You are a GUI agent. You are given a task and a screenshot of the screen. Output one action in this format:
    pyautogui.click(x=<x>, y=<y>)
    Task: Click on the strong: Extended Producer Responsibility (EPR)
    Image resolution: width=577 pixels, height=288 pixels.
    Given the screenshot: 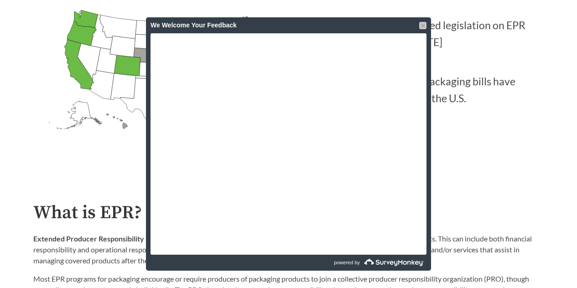 What is the action you would take?
    pyautogui.click(x=98, y=238)
    